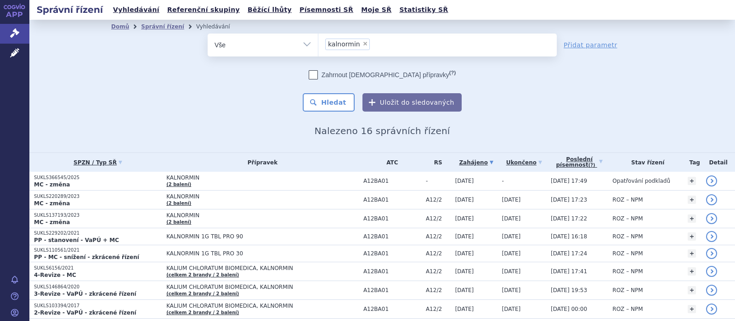 This screenshot has width=735, height=321. Describe the element at coordinates (423, 10) in the screenshot. I see `a: Statistiky SŘ` at that location.